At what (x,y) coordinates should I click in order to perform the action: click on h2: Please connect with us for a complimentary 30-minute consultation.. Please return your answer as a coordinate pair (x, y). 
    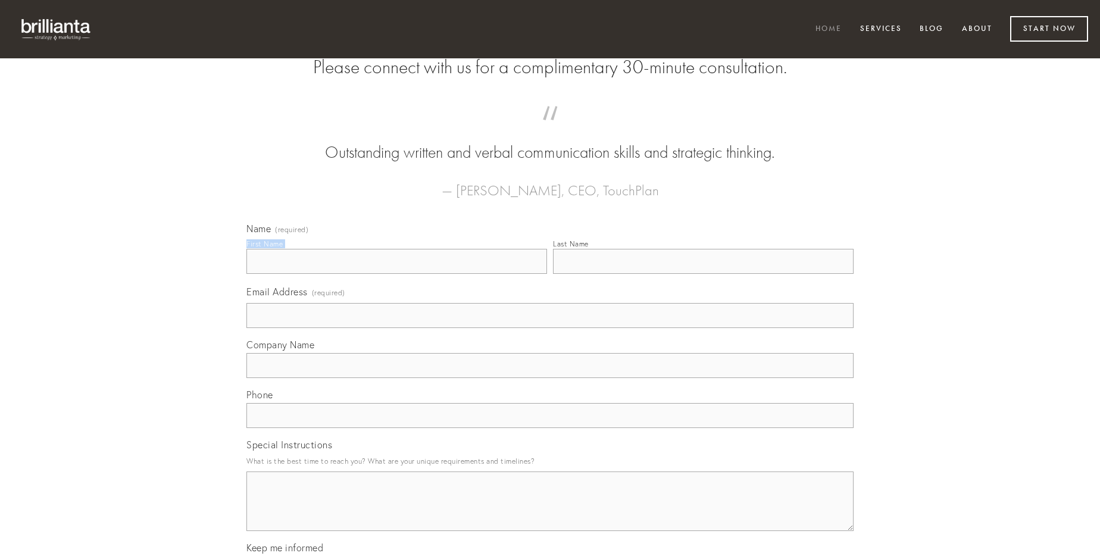
    Looking at the image, I should click on (550, 67).